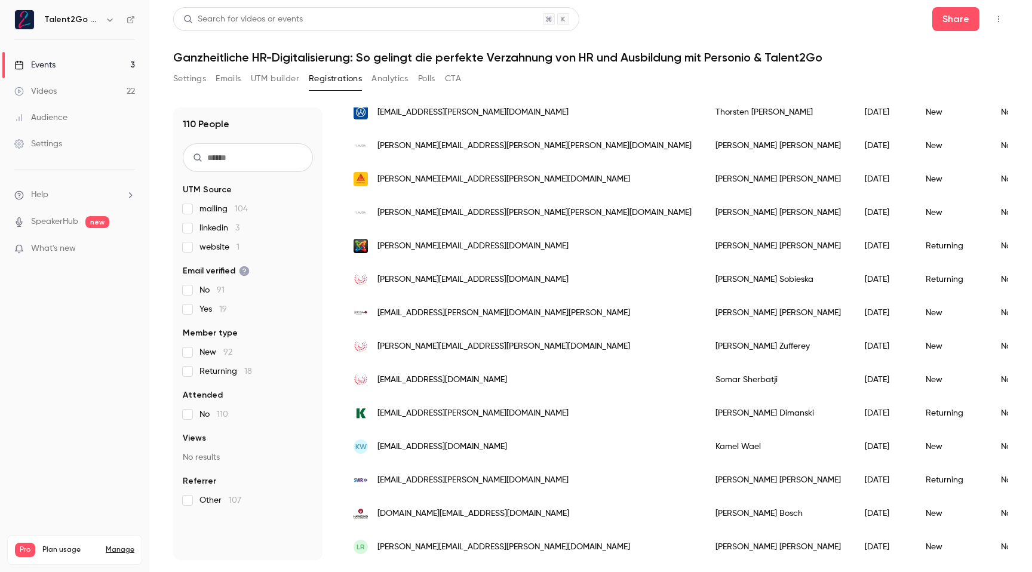 This screenshot has width=1032, height=572. Describe the element at coordinates (275, 79) in the screenshot. I see `button: UTM builder` at that location.